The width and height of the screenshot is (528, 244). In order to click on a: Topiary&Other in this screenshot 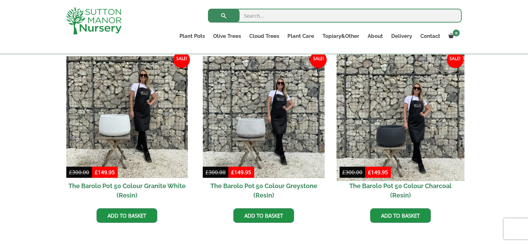, I will do `click(340, 36)`.